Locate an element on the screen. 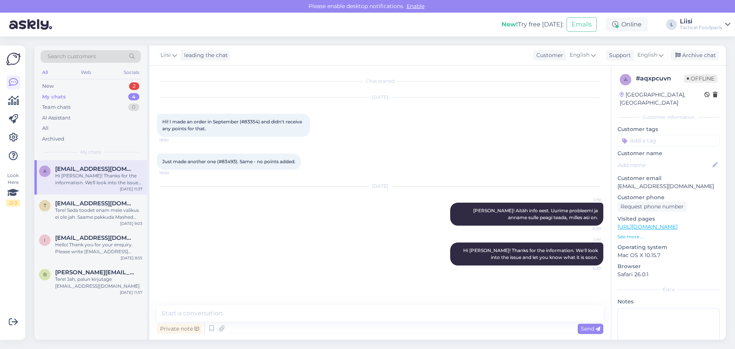  p: See more ... is located at coordinates (668, 237).